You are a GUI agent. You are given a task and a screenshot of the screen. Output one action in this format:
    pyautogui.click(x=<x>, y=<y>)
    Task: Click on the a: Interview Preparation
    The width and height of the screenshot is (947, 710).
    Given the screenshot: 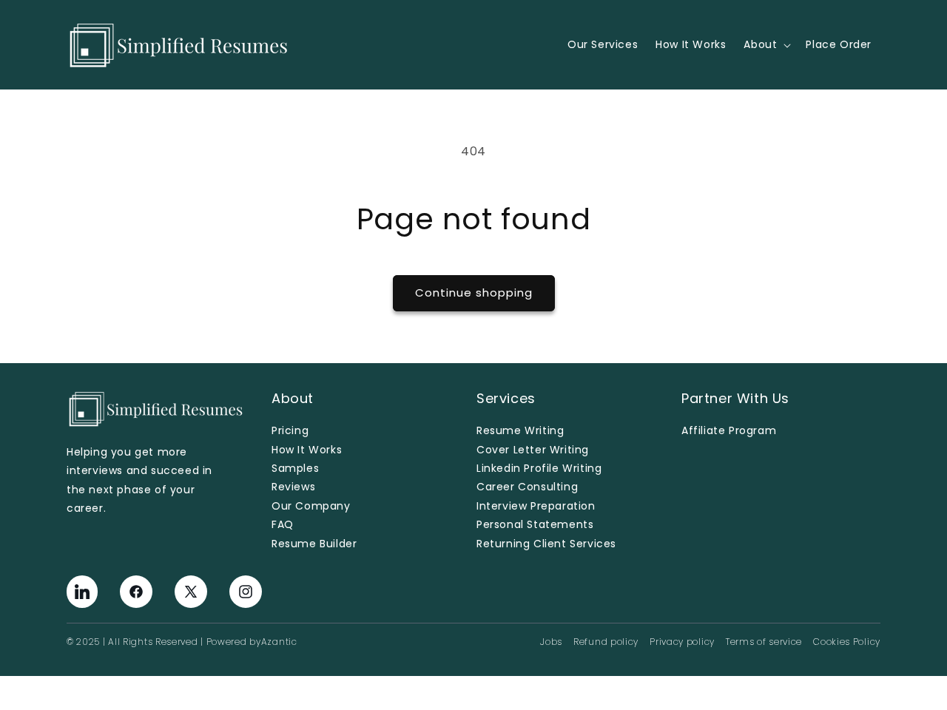 What is the action you would take?
    pyautogui.click(x=535, y=506)
    